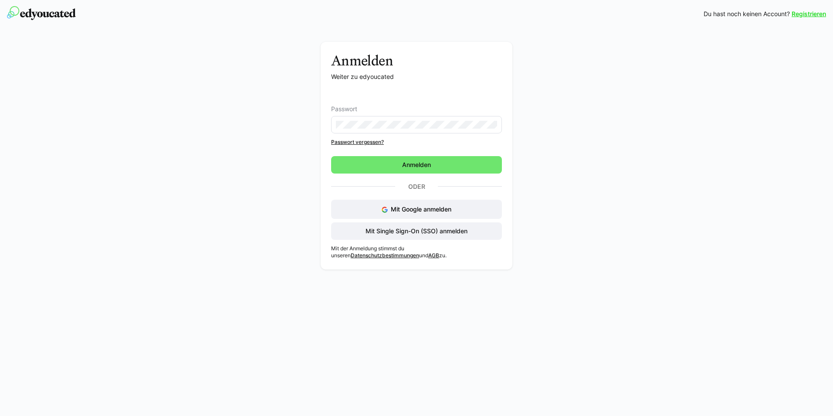  Describe the element at coordinates (417, 252) in the screenshot. I see `p: Mit der Anmeldung stimmst du unseren und zu.` at that location.